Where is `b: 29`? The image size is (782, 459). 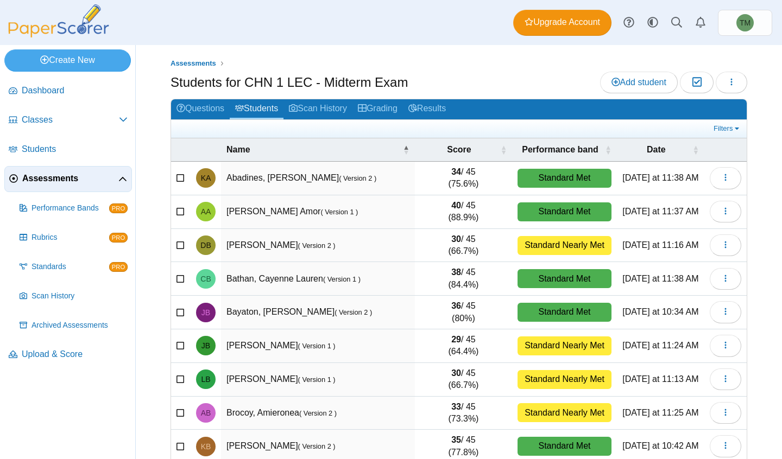 b: 29 is located at coordinates (456, 339).